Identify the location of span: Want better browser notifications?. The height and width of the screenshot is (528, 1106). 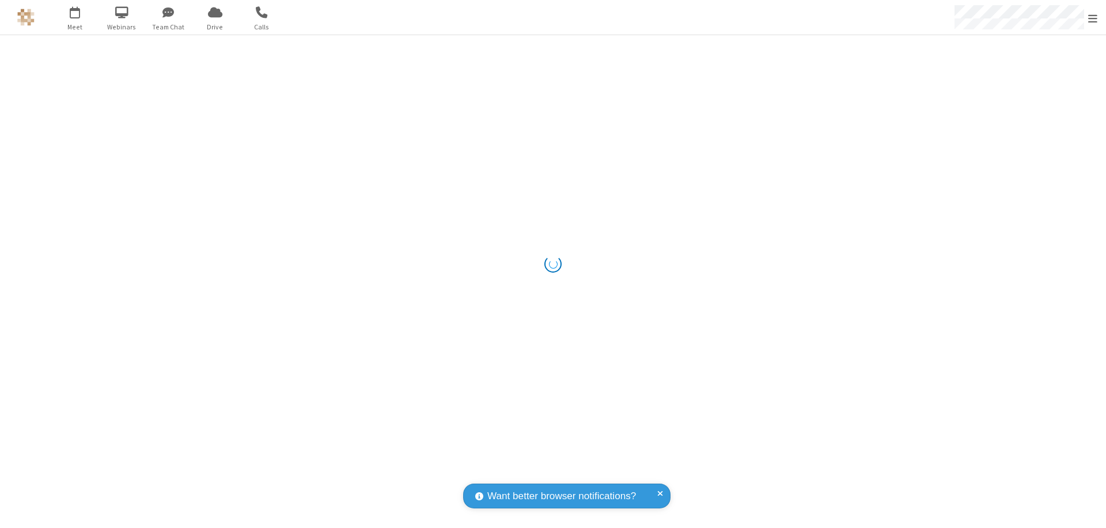
(562, 496).